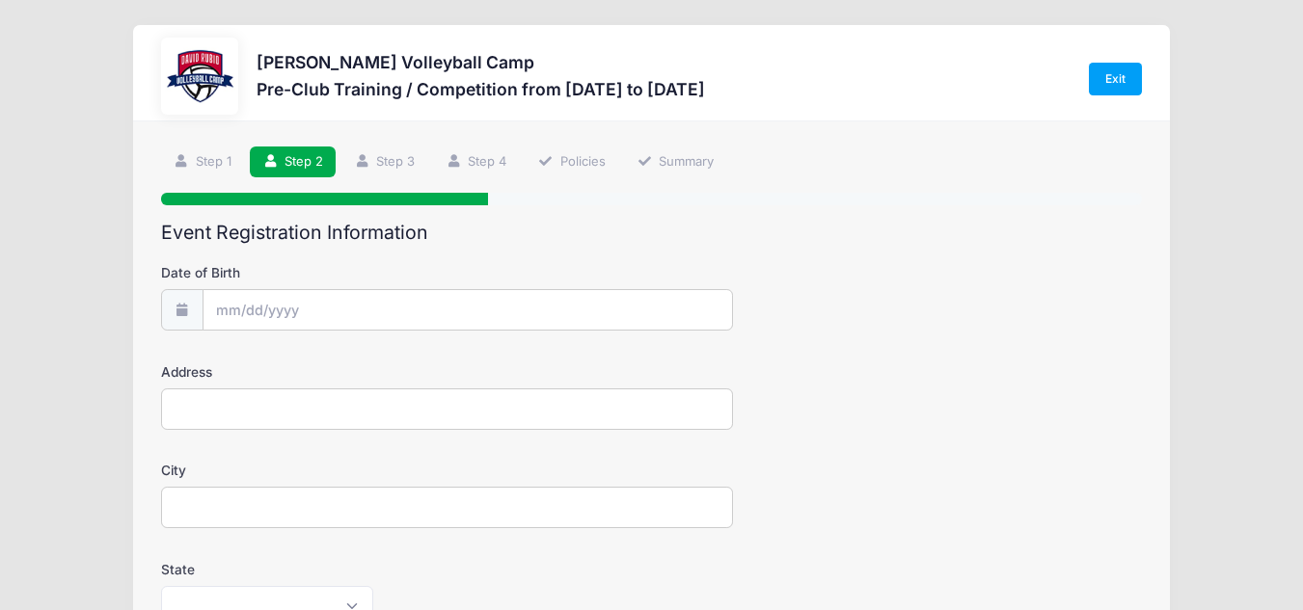 Image resolution: width=1303 pixels, height=610 pixels. I want to click on a: Step 2, so click(292, 162).